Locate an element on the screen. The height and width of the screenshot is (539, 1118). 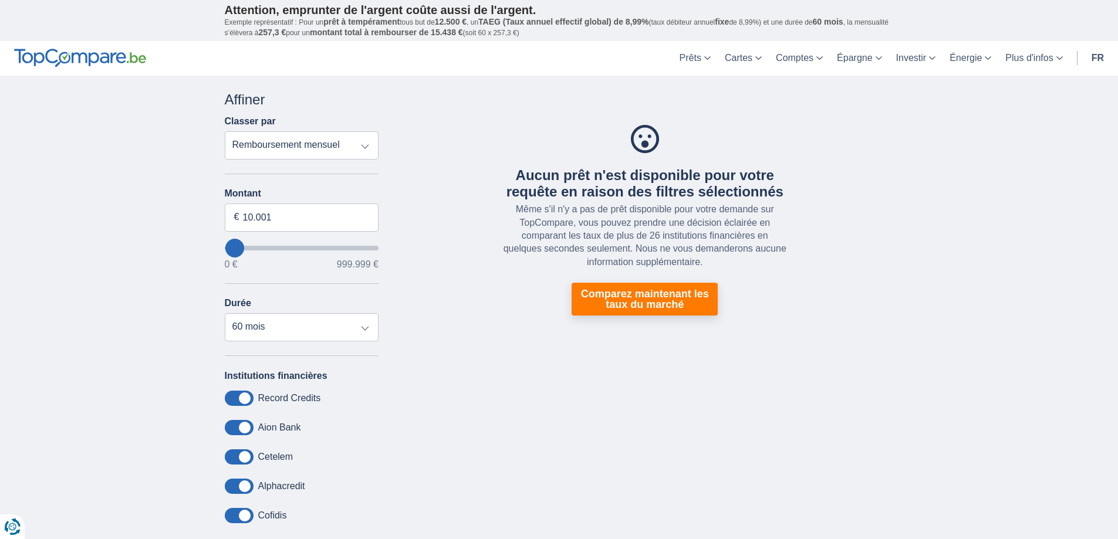
label: Institutions financières is located at coordinates (276, 376).